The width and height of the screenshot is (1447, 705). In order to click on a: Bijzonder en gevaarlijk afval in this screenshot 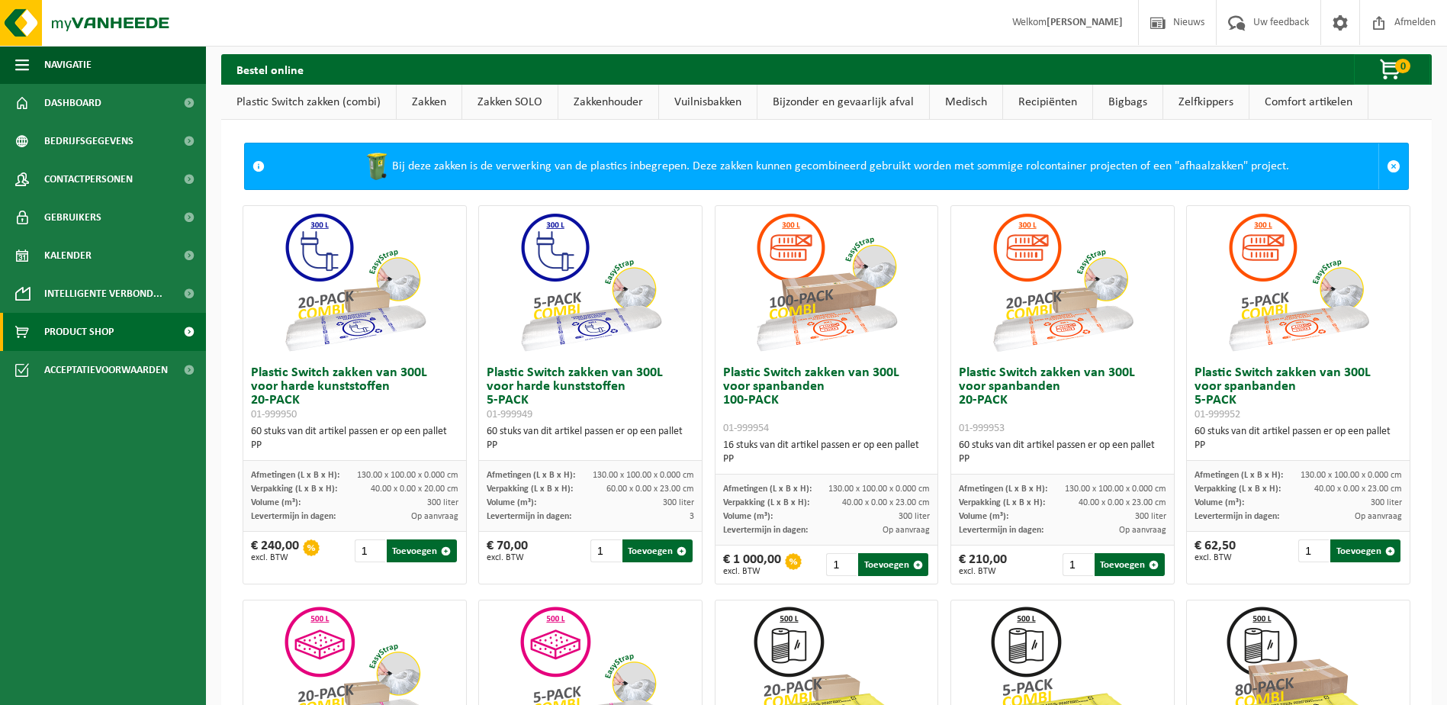, I will do `click(843, 102)`.